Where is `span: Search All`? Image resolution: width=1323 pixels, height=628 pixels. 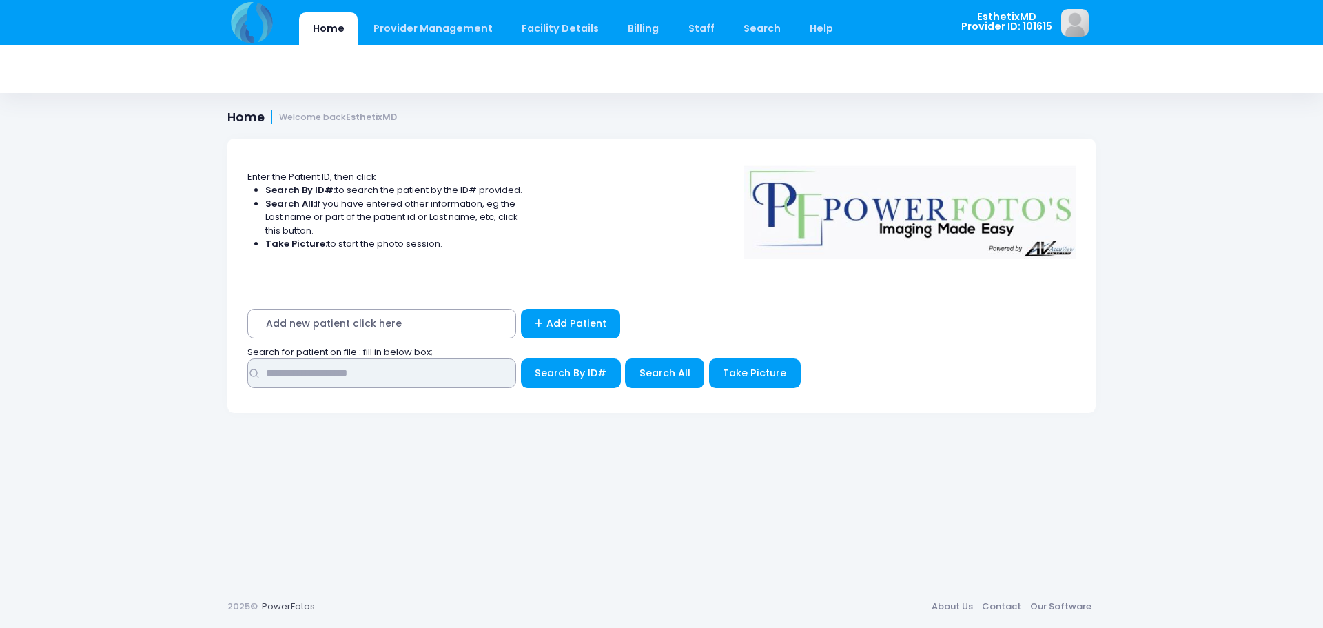 span: Search All is located at coordinates (665, 373).